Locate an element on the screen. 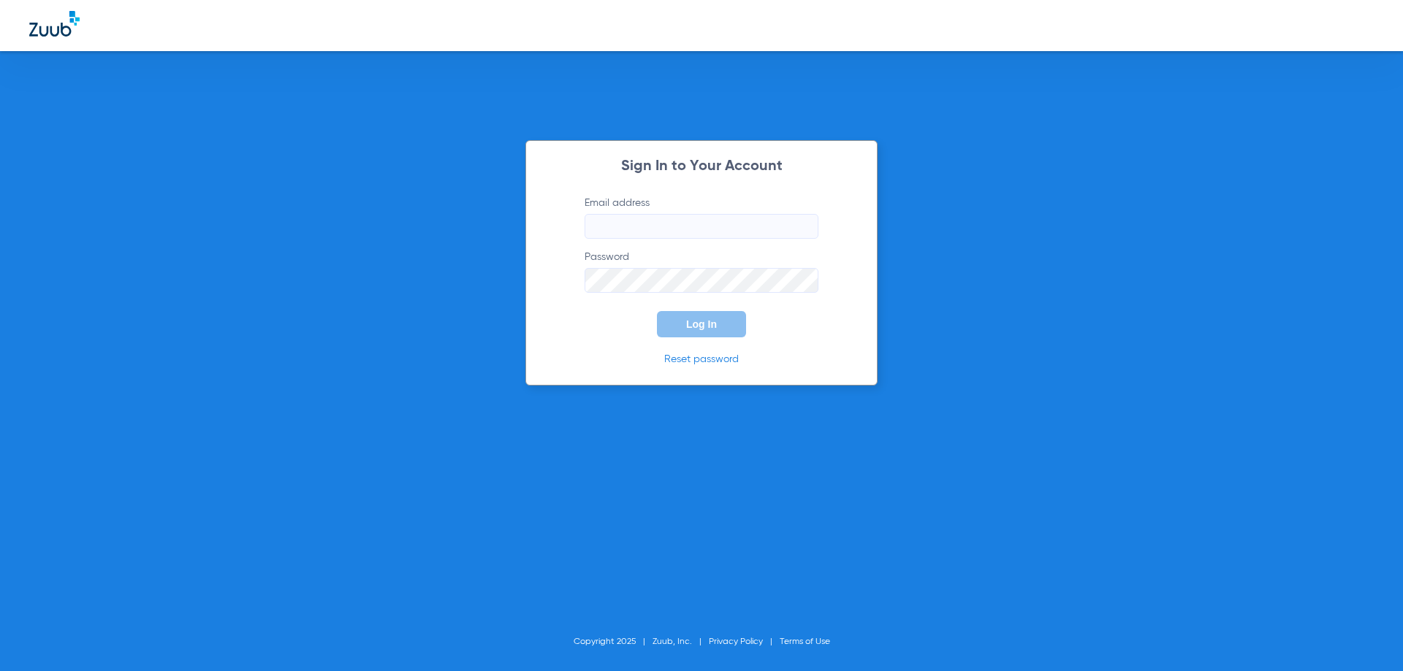  button: Log In is located at coordinates (701, 324).